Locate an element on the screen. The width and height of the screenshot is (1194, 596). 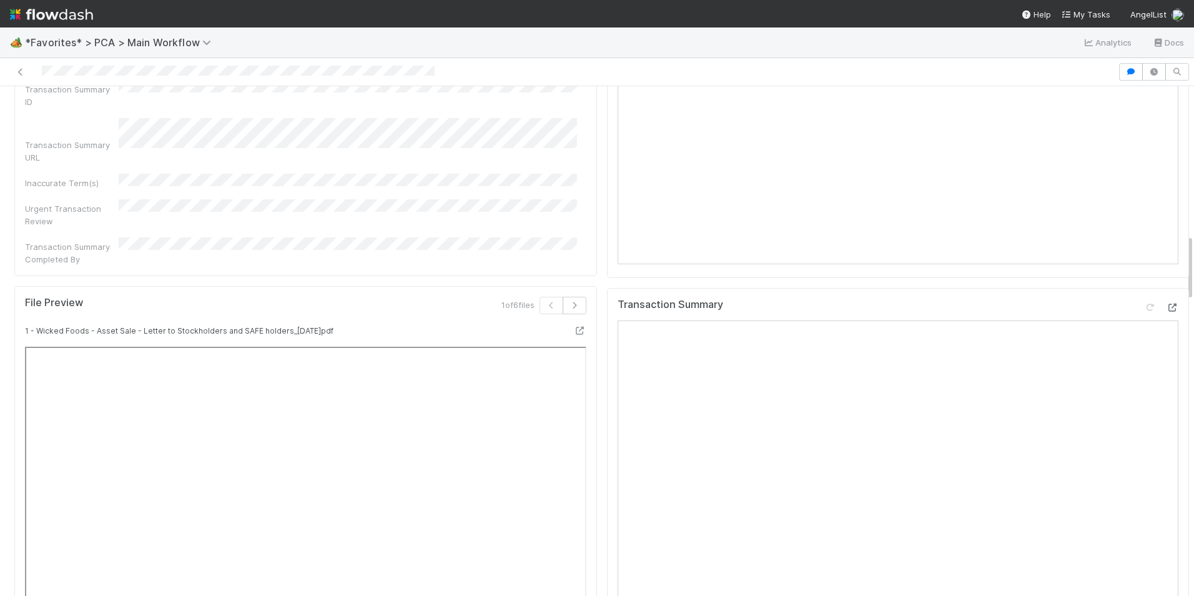
span: AngelList is located at coordinates (1148, 14).